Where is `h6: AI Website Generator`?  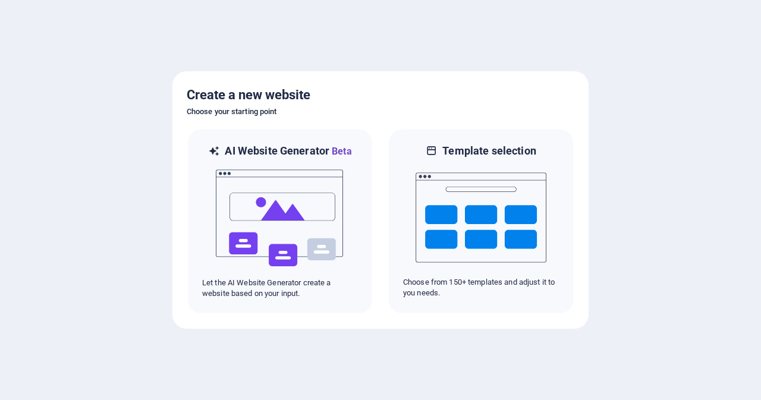 h6: AI Website Generator is located at coordinates (288, 151).